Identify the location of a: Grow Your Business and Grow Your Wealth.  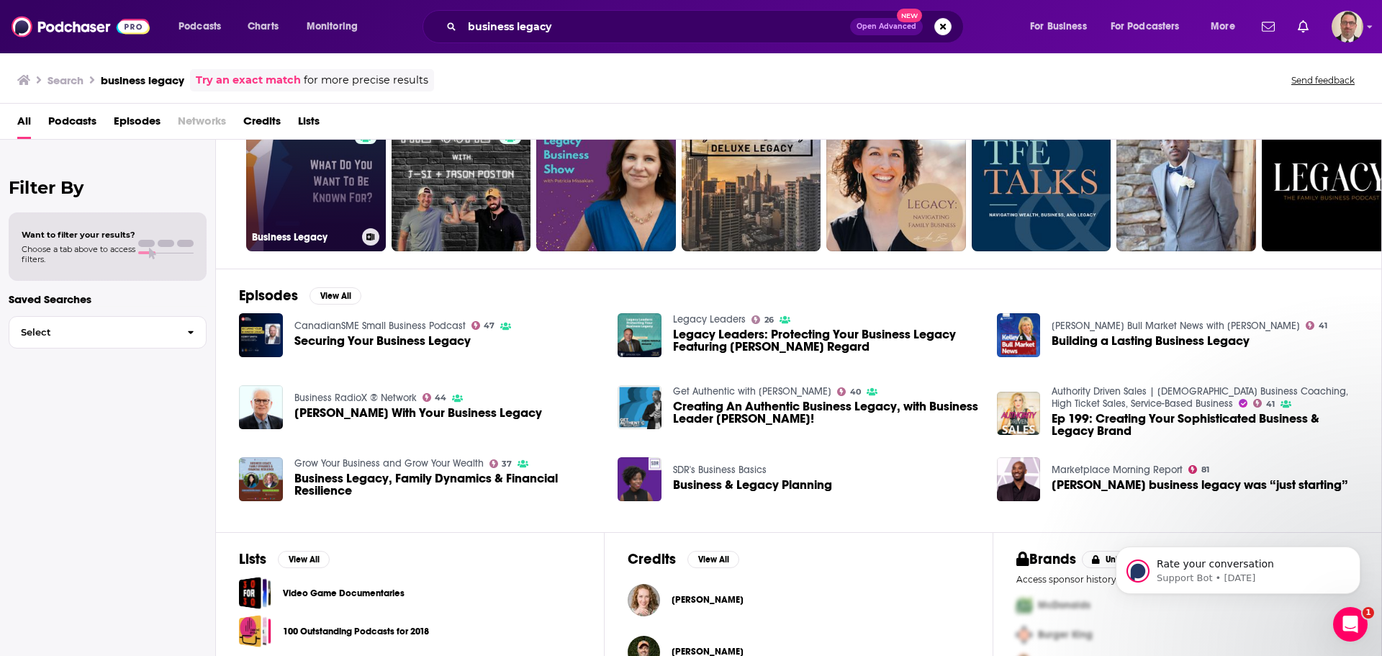
(389, 463).